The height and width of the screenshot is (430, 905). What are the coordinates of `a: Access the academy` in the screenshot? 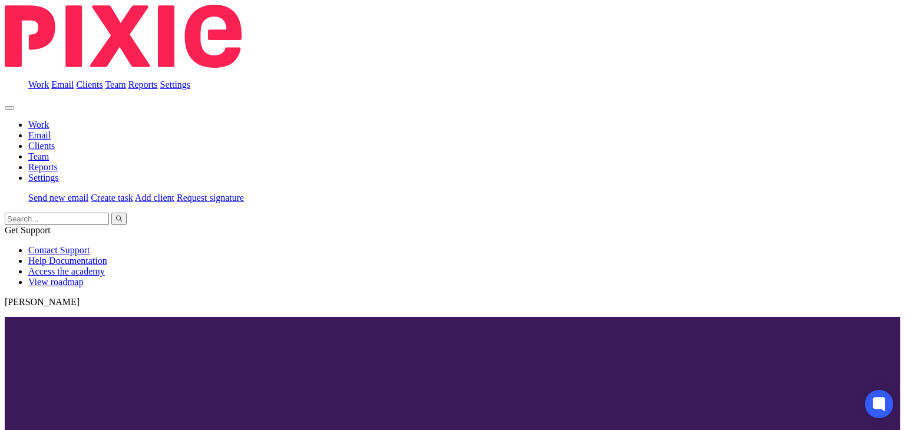 It's located at (67, 271).